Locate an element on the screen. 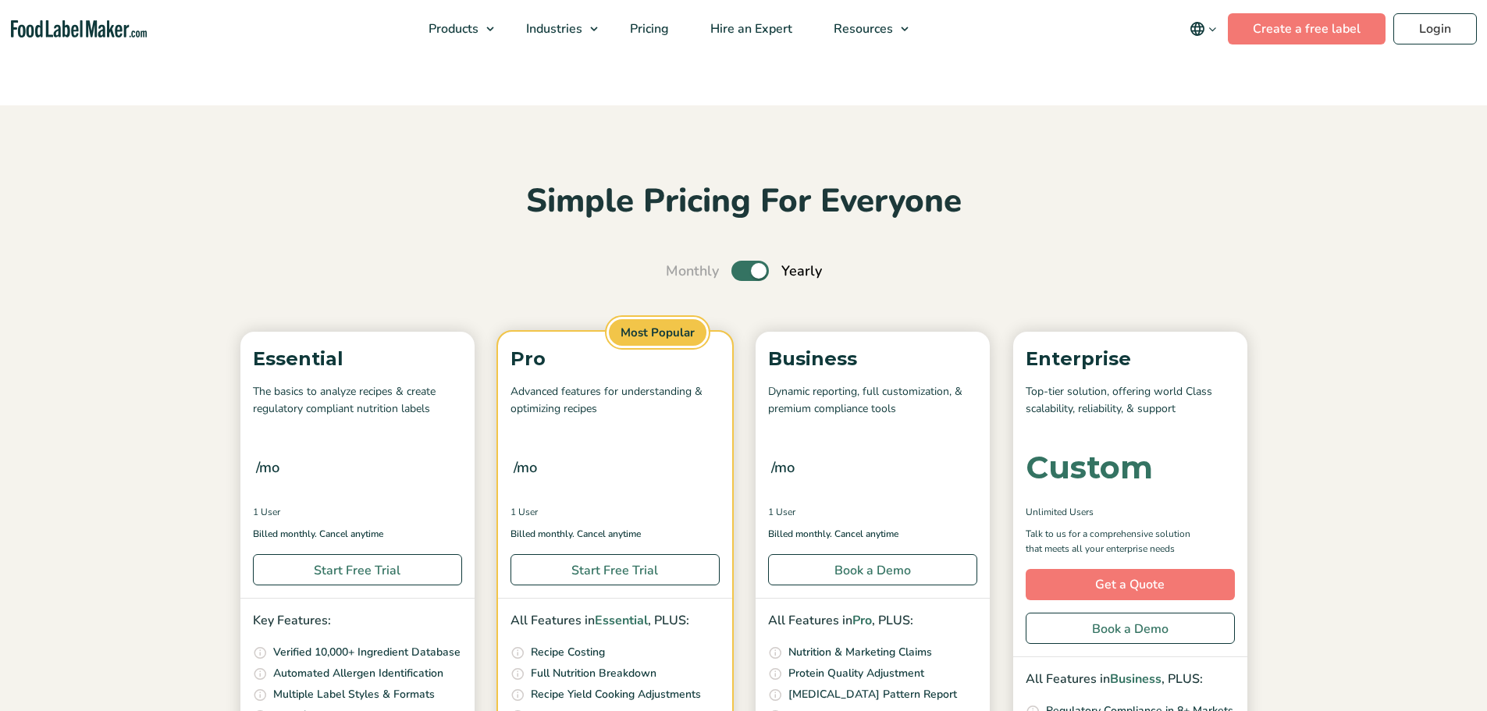 Image resolution: width=1487 pixels, height=711 pixels. span: Unlimited Users is located at coordinates (1059, 512).